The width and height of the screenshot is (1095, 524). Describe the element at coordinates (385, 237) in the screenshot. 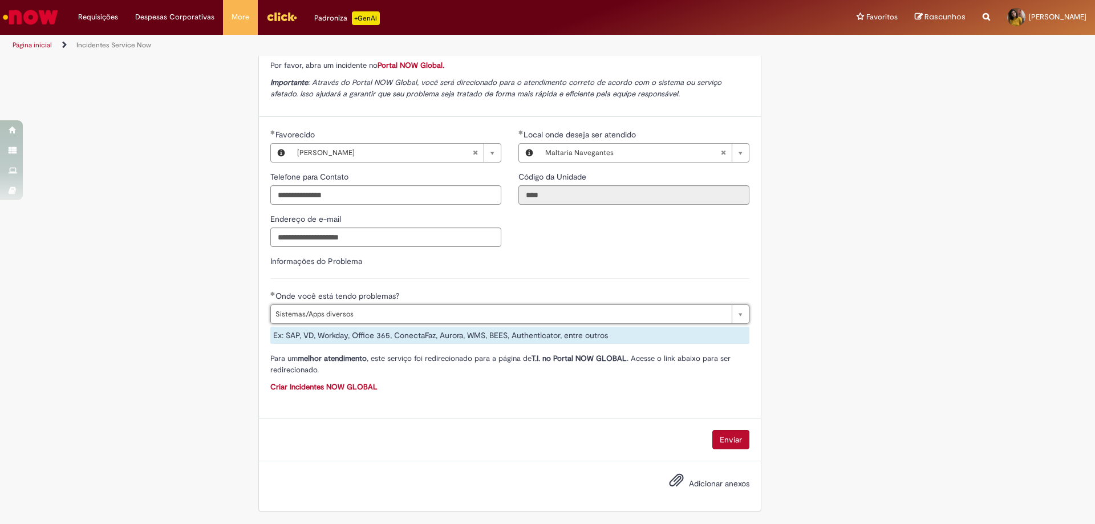

I see `input: Endereço de e-mail` at that location.